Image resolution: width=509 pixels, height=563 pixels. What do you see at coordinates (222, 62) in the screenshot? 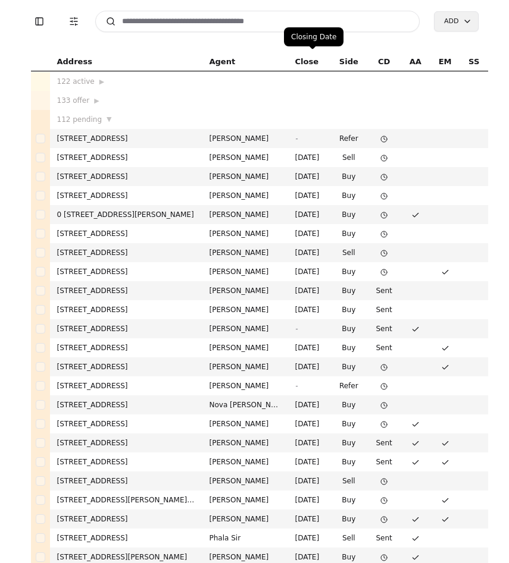
I see `span: Agent` at bounding box center [222, 62].